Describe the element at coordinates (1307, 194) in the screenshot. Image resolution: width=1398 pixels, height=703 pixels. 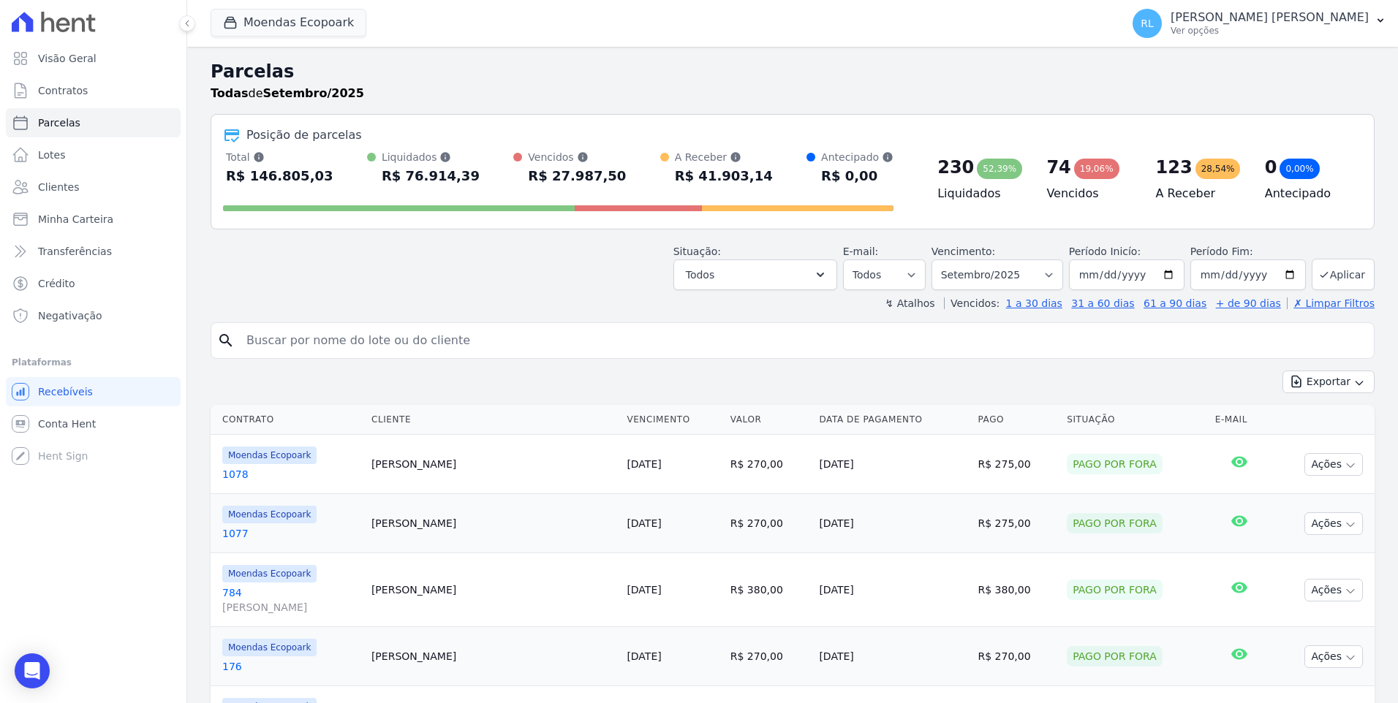
I see `h4: Antecipado` at that location.